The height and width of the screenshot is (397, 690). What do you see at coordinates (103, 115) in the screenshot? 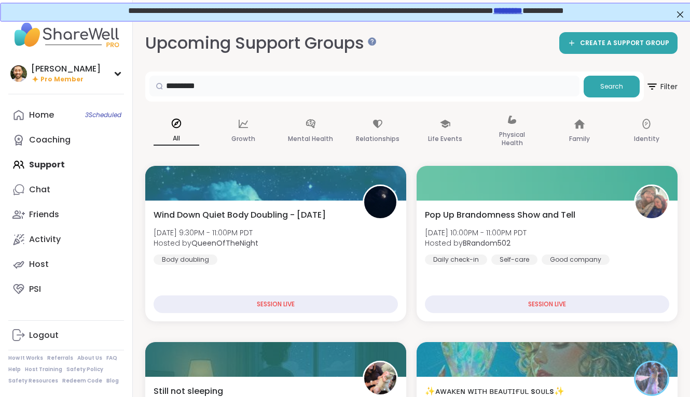
I see `span: 3 Scheduled` at bounding box center [103, 115].